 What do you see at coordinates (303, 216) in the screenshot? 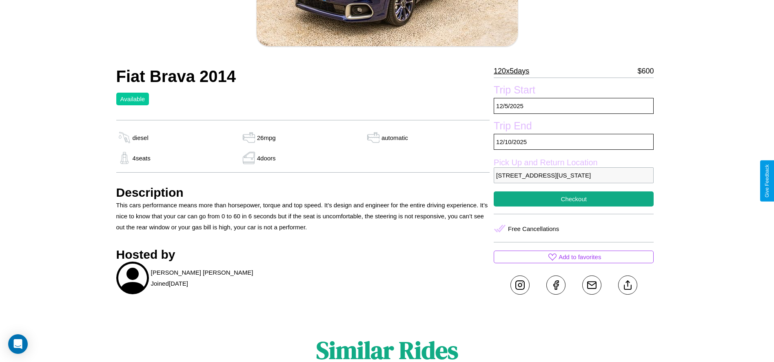
I see `p: This cars performance means more than horsepower, torque and top speed. It’s design and engineer ...` at bounding box center [303, 216].